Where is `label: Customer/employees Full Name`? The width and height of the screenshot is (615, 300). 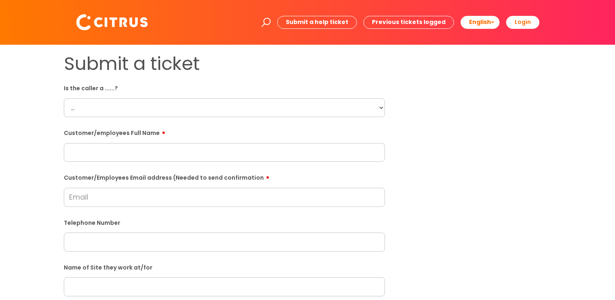
label: Customer/employees Full Name is located at coordinates (224, 132).